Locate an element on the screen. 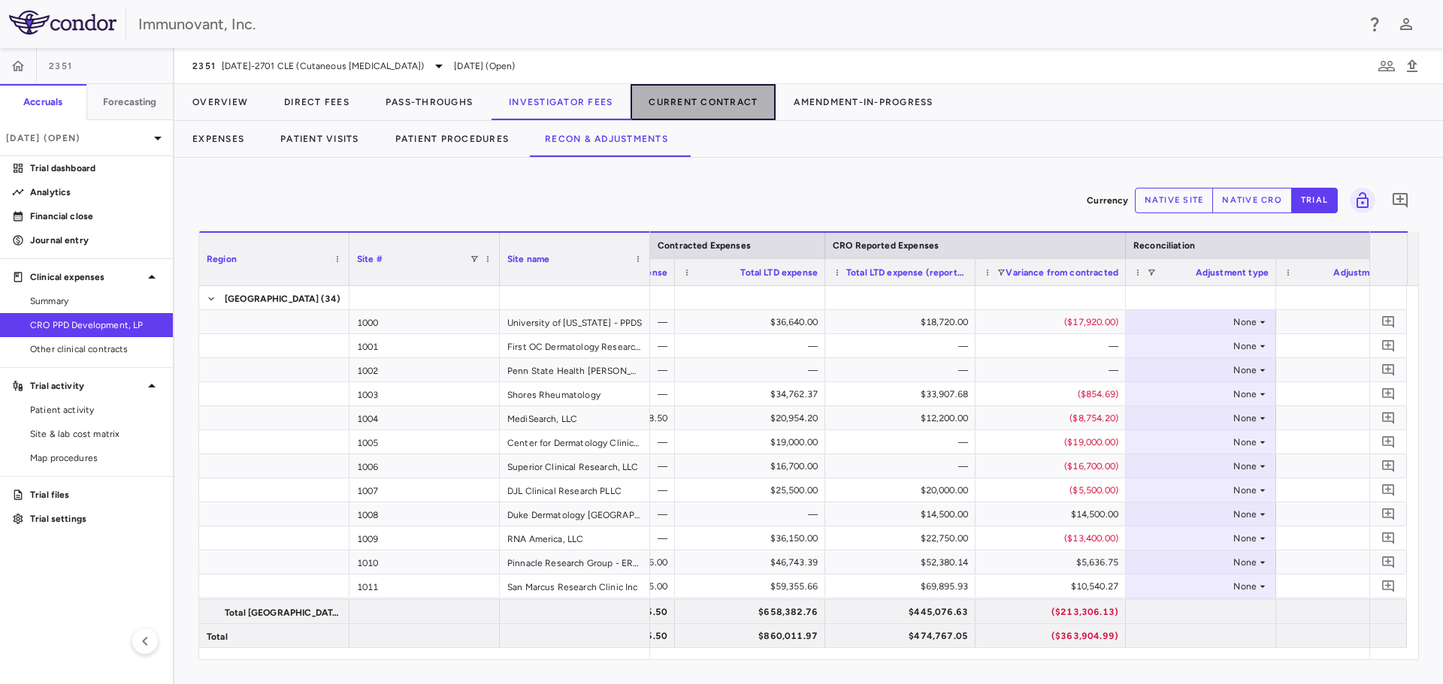  p: Journal entry is located at coordinates (95, 240).